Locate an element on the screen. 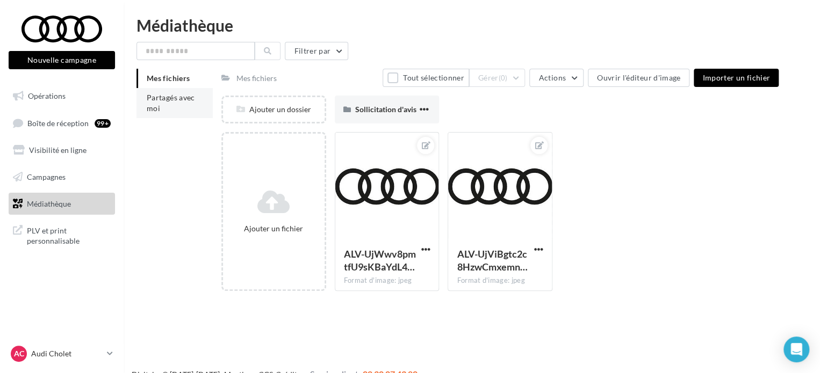 The width and height of the screenshot is (820, 373). a: PLV et print personnalisable is located at coordinates (62, 235).